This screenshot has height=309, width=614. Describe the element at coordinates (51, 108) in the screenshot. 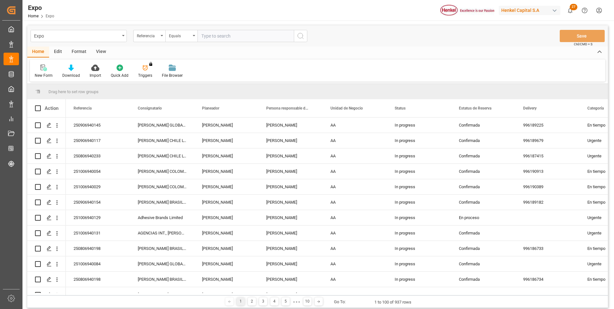

I see `div: Action` at that location.